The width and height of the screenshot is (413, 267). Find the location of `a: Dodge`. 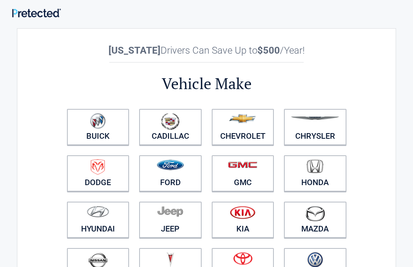

a: Dodge is located at coordinates (98, 173).